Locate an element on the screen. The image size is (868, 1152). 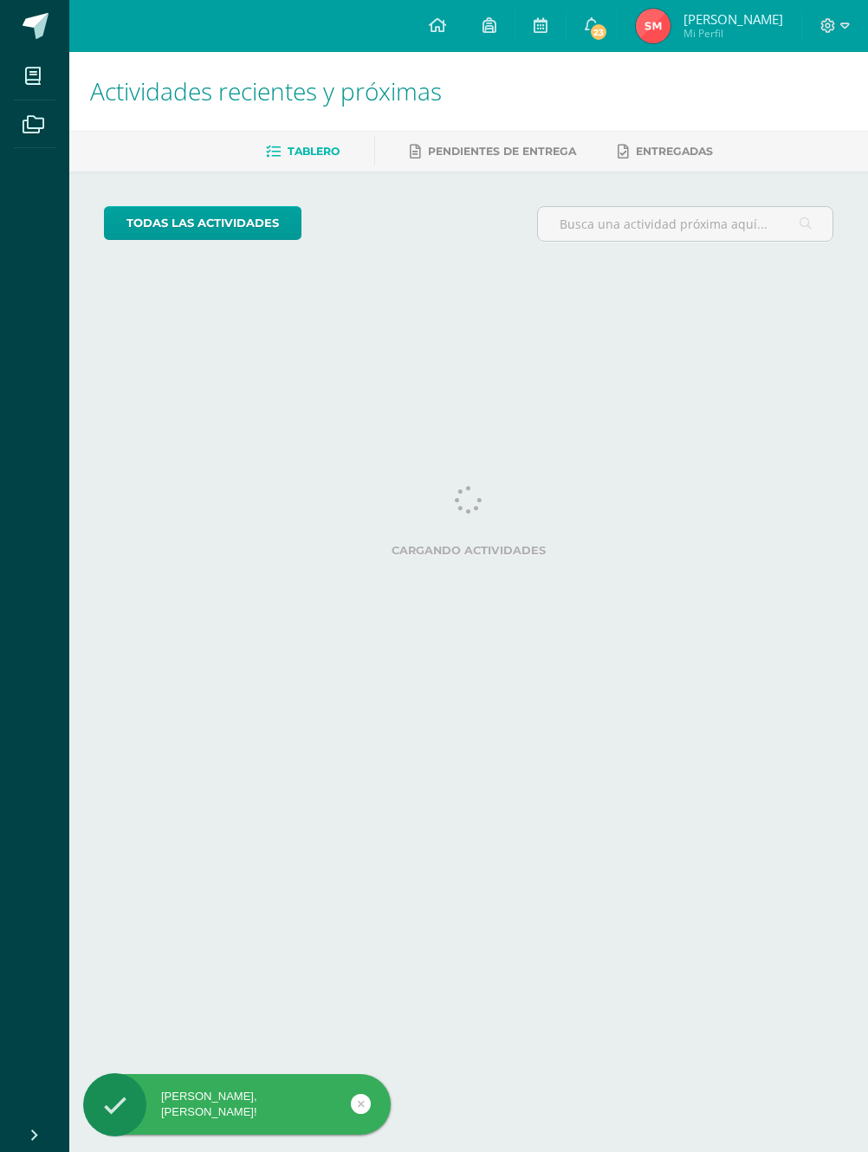
span: Entregadas is located at coordinates (674, 151).